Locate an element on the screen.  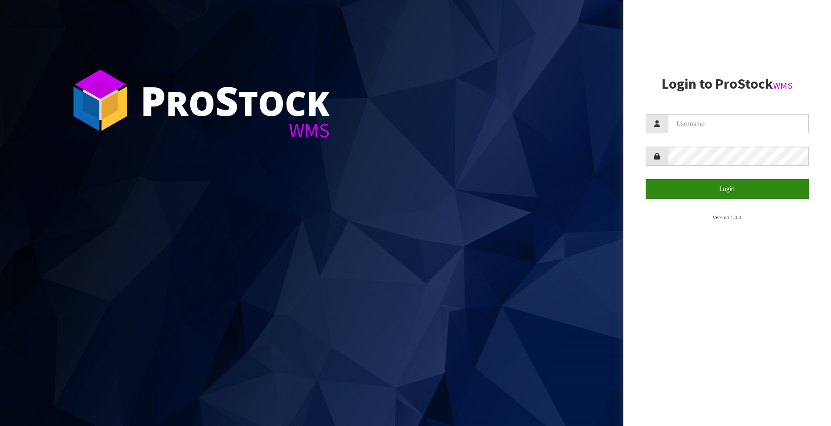
div: WMS is located at coordinates (235, 130).